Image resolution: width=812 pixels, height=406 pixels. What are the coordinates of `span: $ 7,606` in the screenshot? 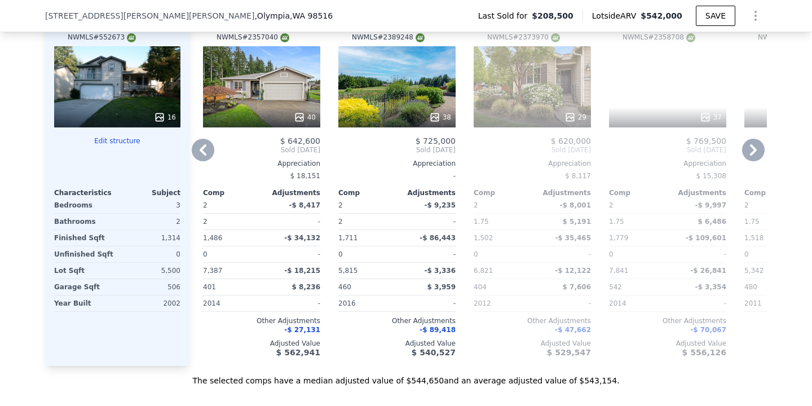 It's located at (577, 287).